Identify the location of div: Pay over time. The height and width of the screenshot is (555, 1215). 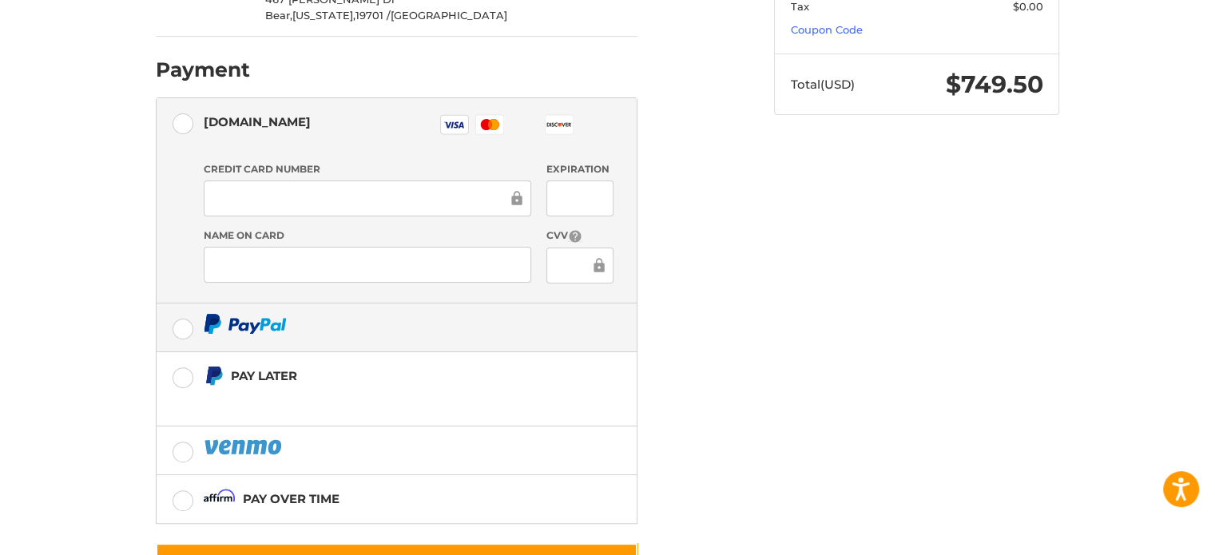
(291, 499).